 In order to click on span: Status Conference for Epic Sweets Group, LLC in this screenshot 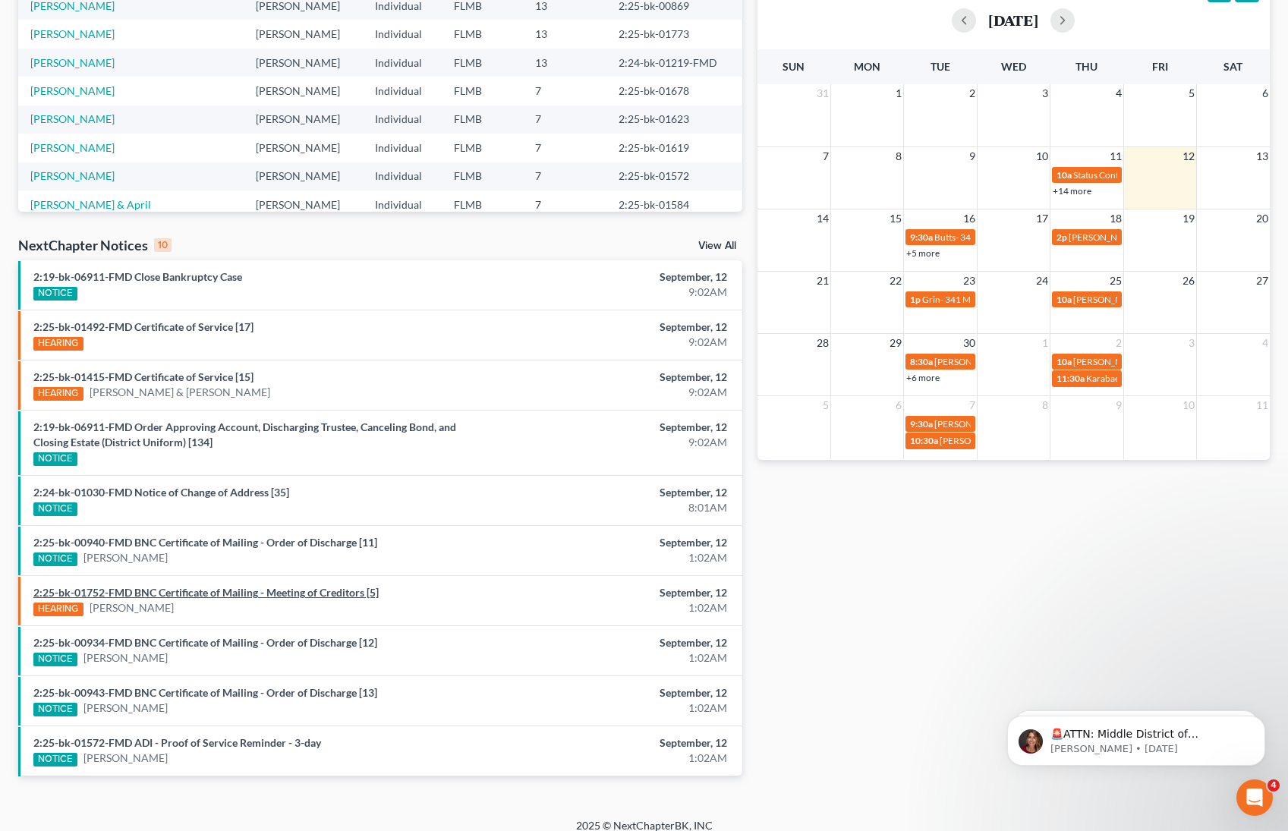, I will do `click(1163, 175)`.